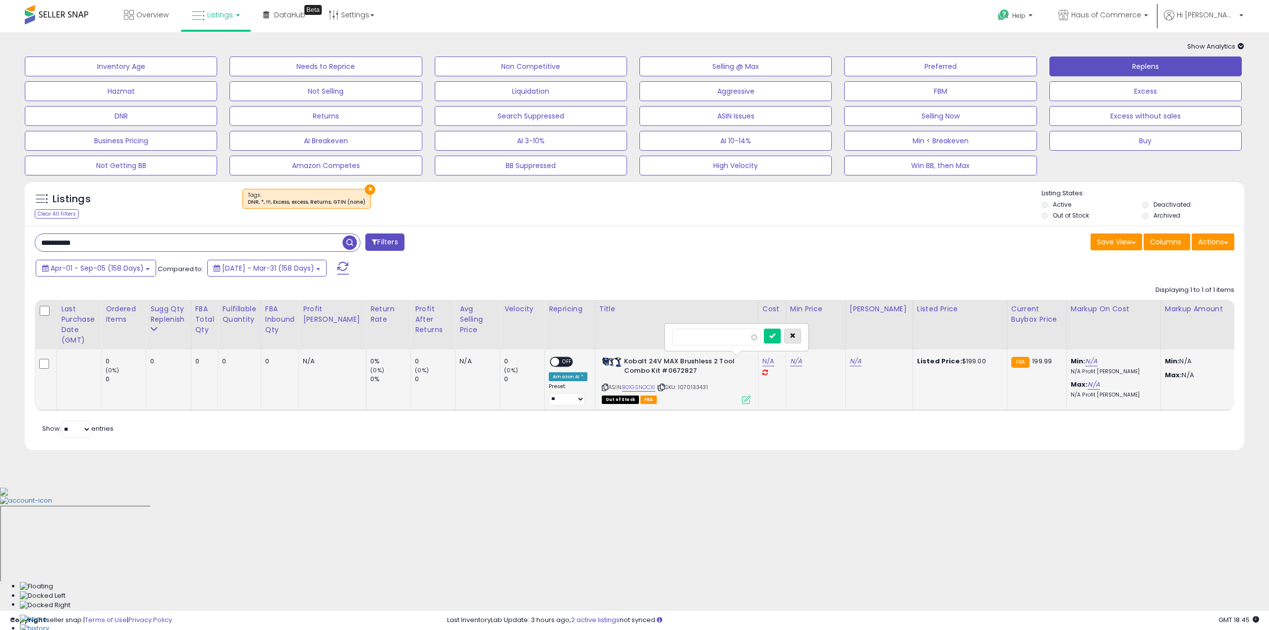 This screenshot has height=630, width=1269. I want to click on div: Min Price, so click(815, 309).